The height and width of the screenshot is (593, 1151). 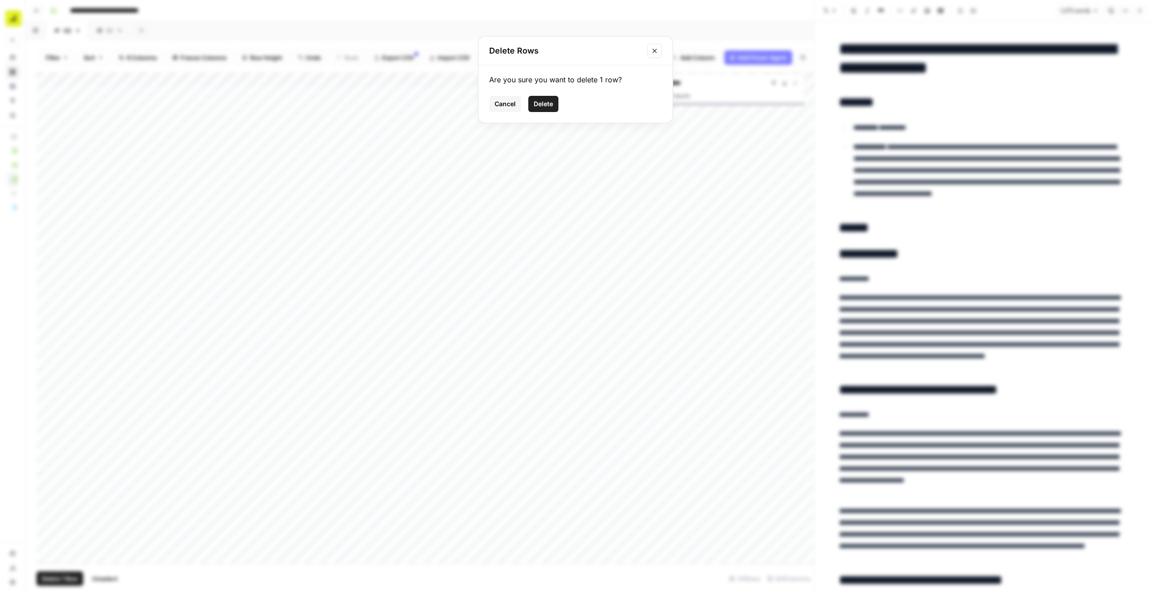 What do you see at coordinates (505, 104) in the screenshot?
I see `button: Cancel` at bounding box center [505, 104].